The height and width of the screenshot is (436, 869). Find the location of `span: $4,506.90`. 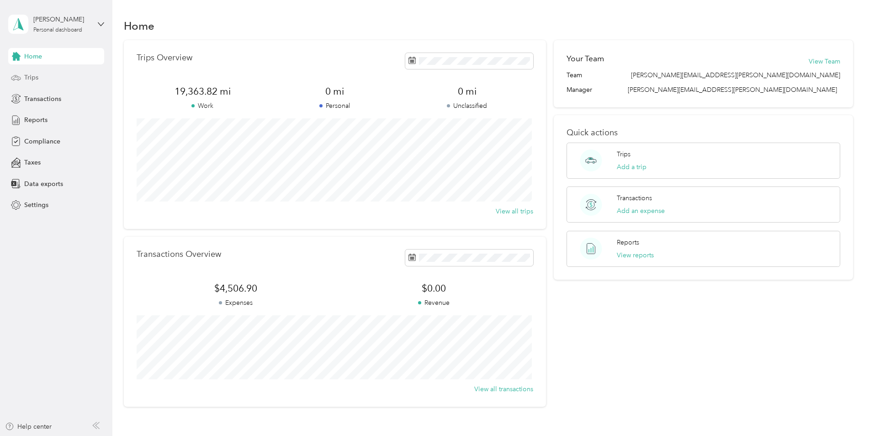

span: $4,506.90 is located at coordinates (236, 288).